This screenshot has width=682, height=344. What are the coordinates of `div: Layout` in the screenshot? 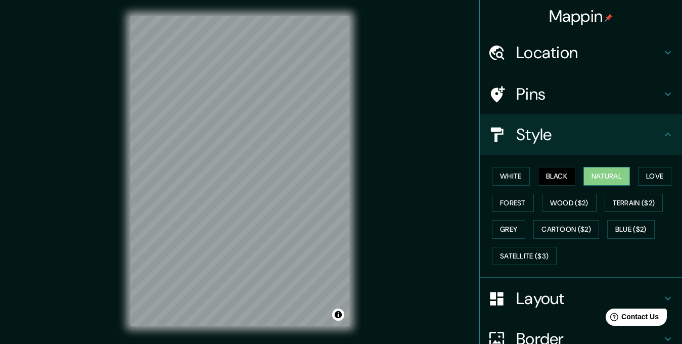 It's located at (581, 298).